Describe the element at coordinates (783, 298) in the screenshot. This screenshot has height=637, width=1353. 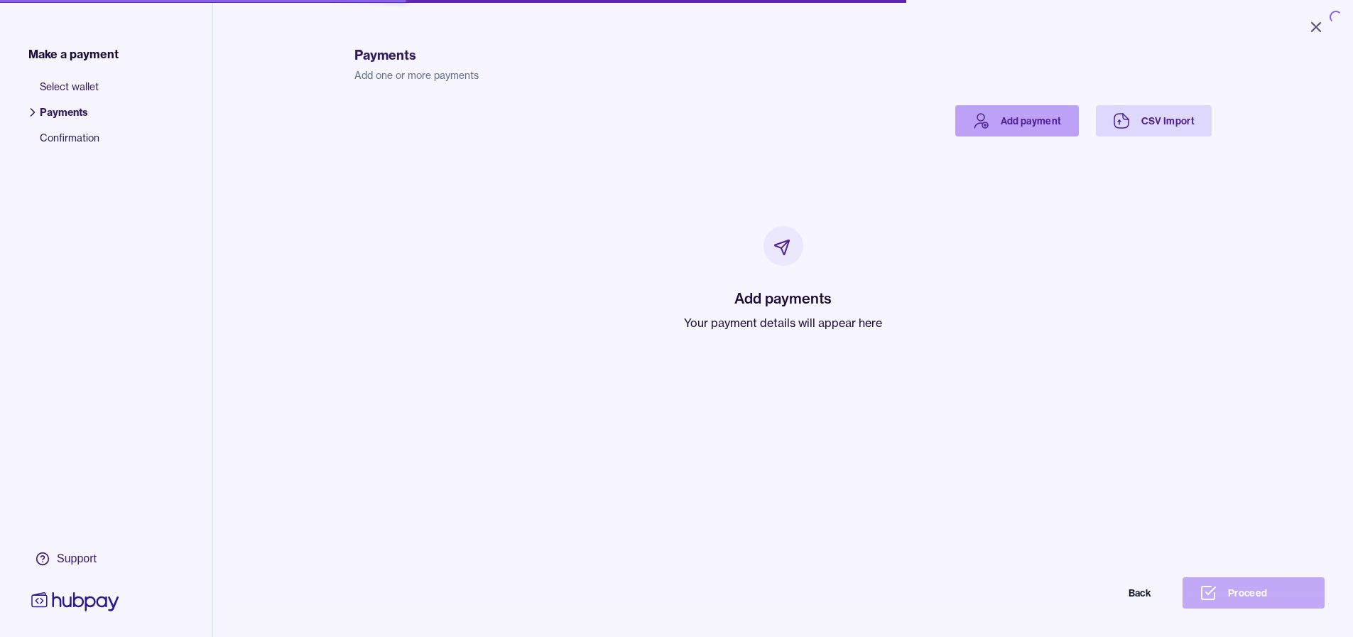
I see `h2: Add payments` at that location.